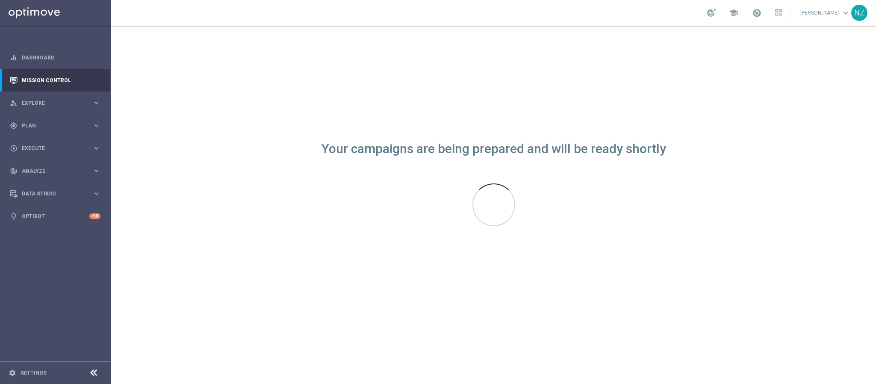  What do you see at coordinates (55, 148) in the screenshot?
I see `button: play_circle_outline Execute keyboard_arrow_right` at bounding box center [55, 148].